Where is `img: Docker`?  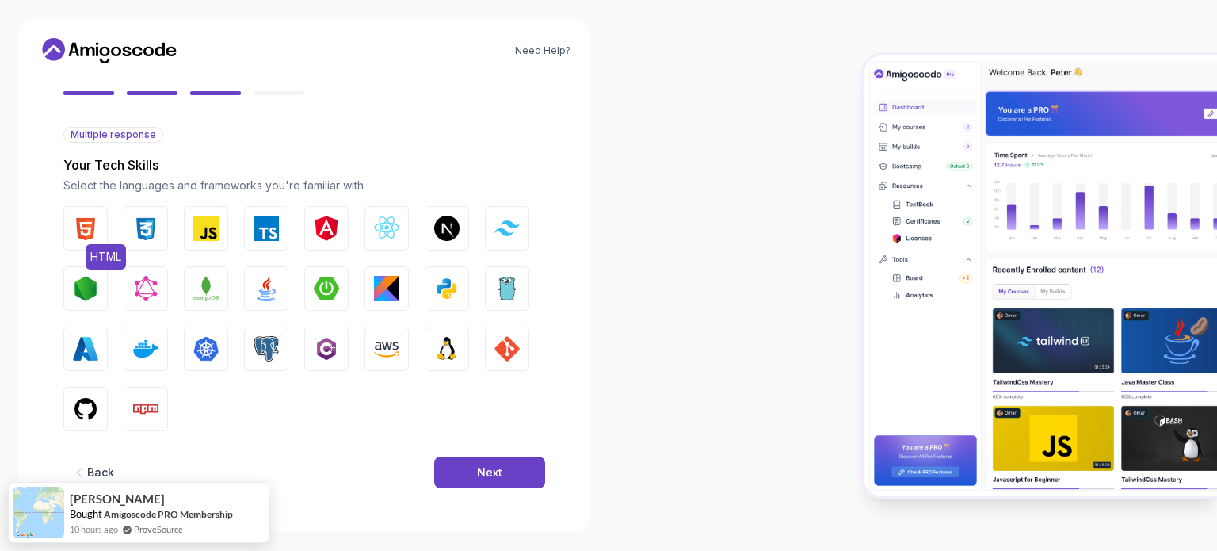 img: Docker is located at coordinates (146, 349).